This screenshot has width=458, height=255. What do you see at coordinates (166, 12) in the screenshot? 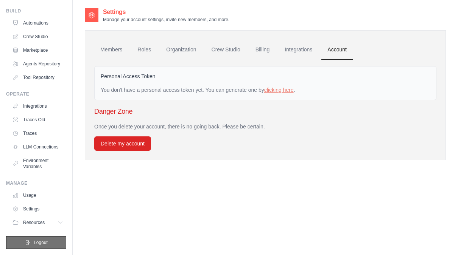
I see `h2: Settings` at bounding box center [166, 12].